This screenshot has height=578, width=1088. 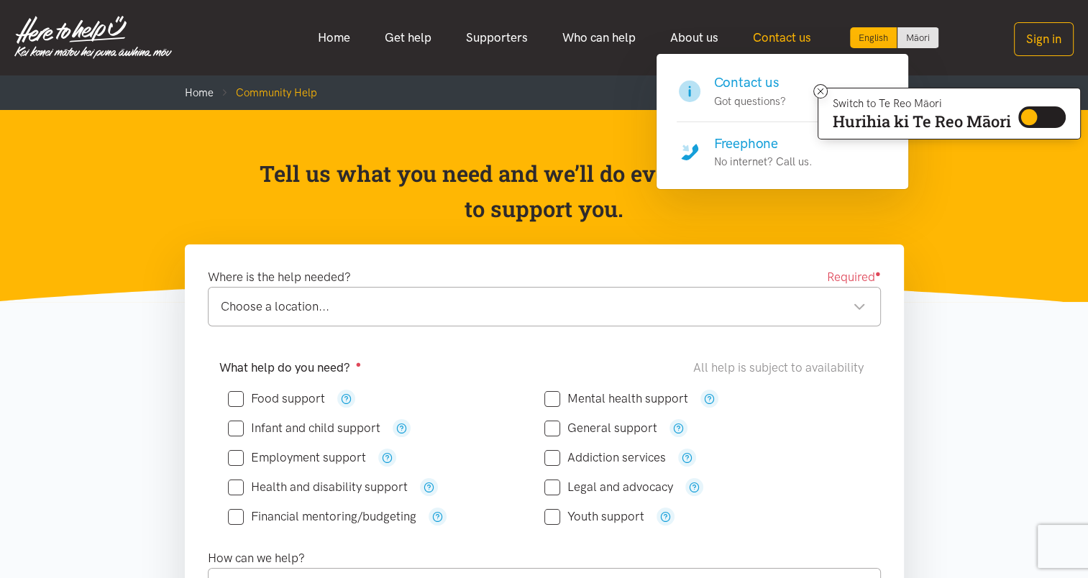 I want to click on a: Supporters, so click(x=497, y=37).